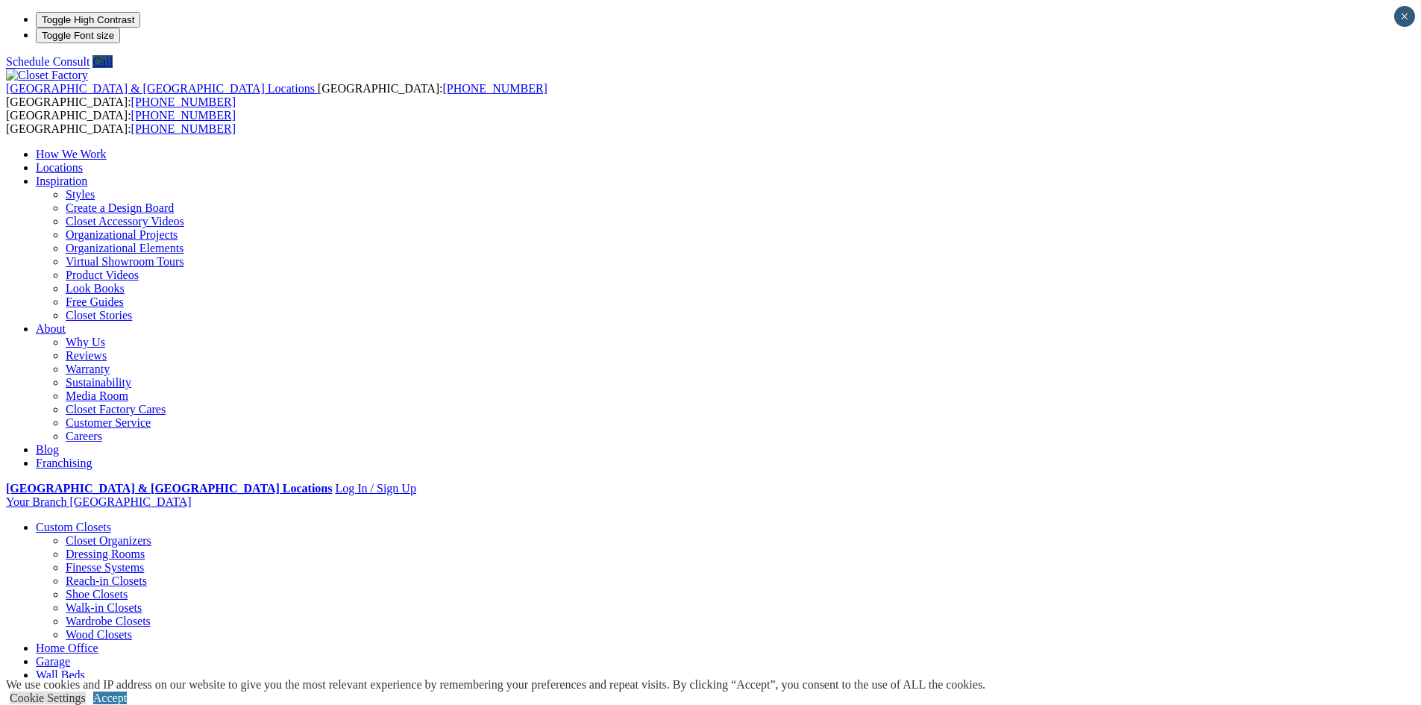  I want to click on span: Toggle Font size, so click(78, 35).